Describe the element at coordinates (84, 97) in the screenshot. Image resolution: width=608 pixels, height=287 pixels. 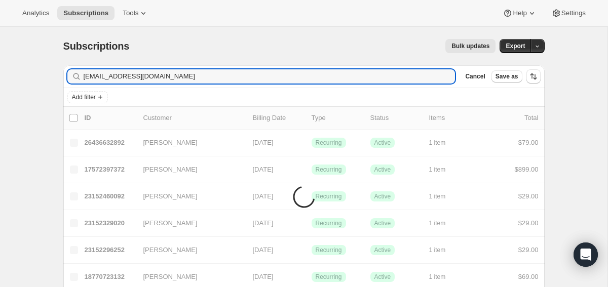
I see `span: Add filter` at that location.